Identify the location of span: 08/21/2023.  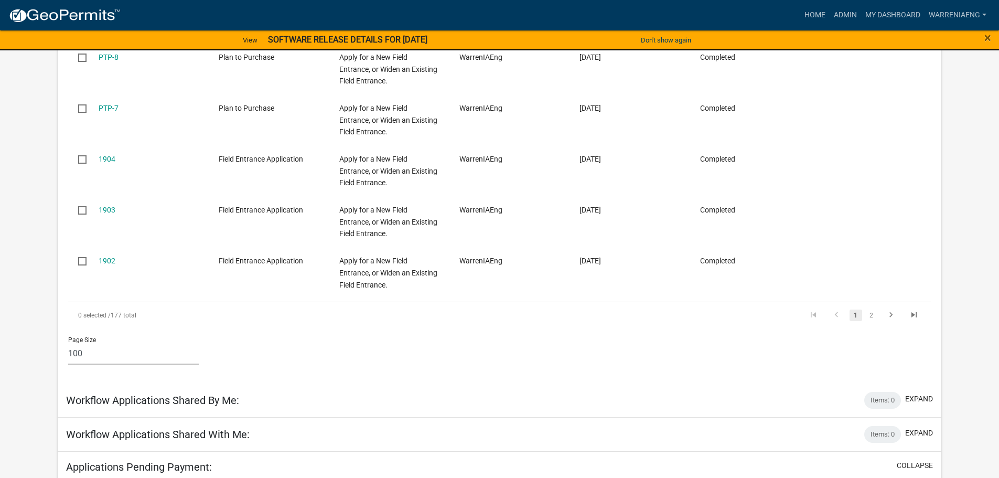
(590, 159).